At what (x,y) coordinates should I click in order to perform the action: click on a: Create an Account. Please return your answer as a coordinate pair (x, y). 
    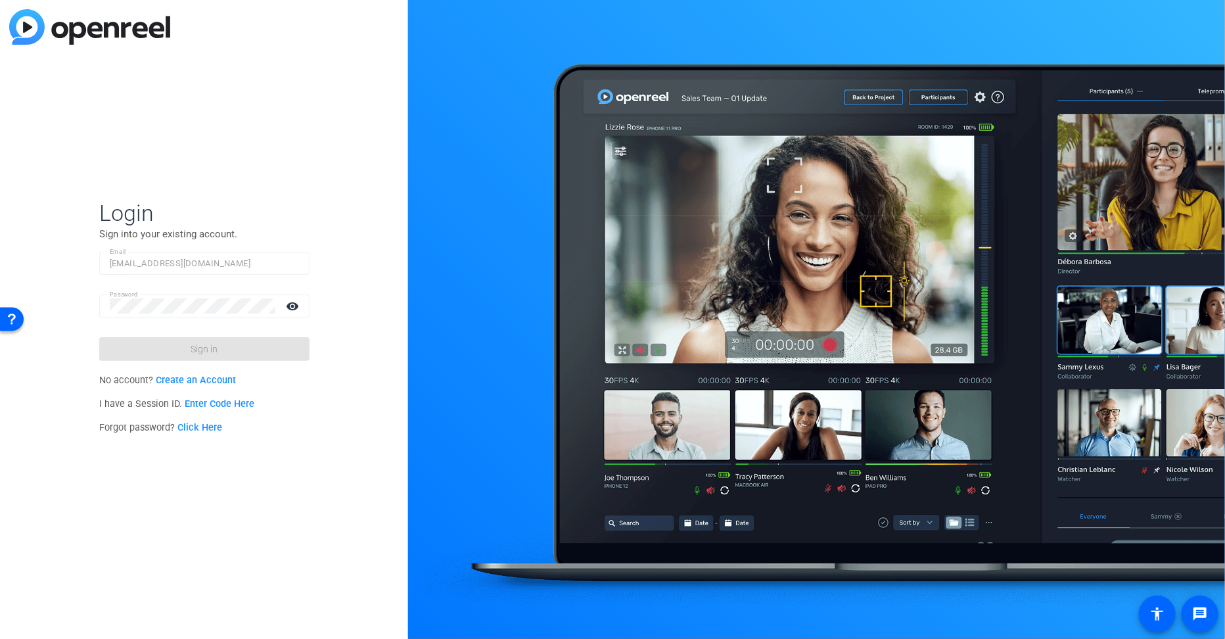
    Looking at the image, I should click on (196, 380).